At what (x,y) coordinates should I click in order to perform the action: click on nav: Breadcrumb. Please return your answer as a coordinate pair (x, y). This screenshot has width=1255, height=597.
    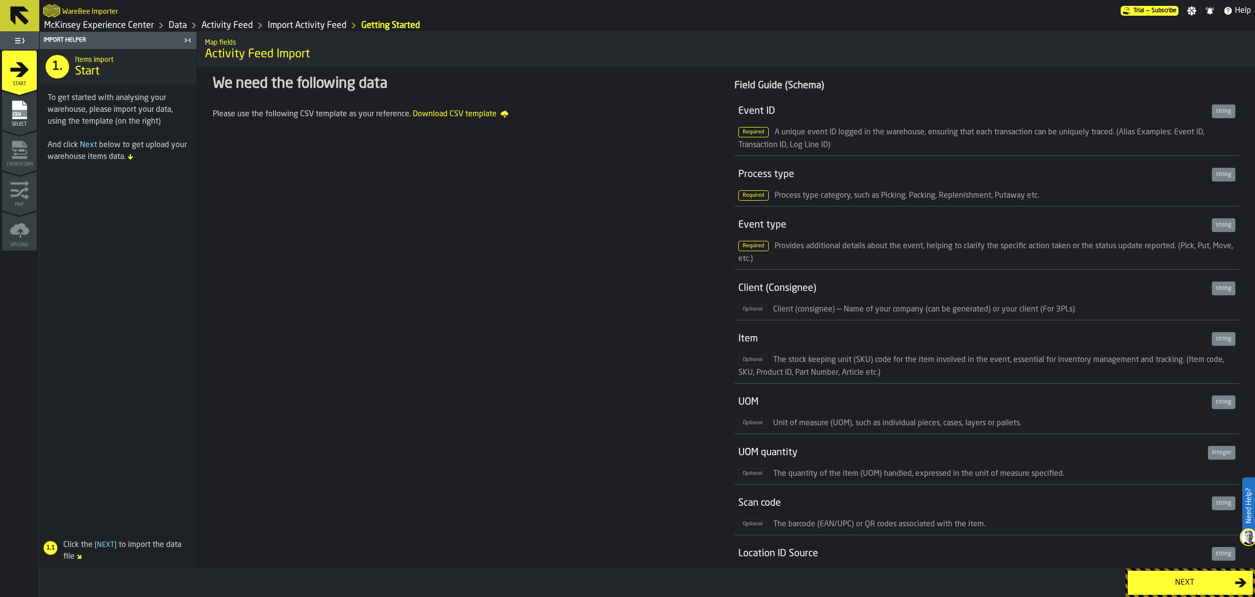
    Looking at the image, I should click on (345, 25).